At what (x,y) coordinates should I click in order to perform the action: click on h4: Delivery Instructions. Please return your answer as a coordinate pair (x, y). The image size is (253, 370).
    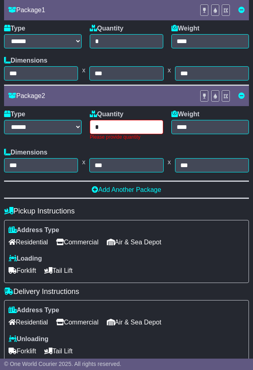
    Looking at the image, I should click on (126, 292).